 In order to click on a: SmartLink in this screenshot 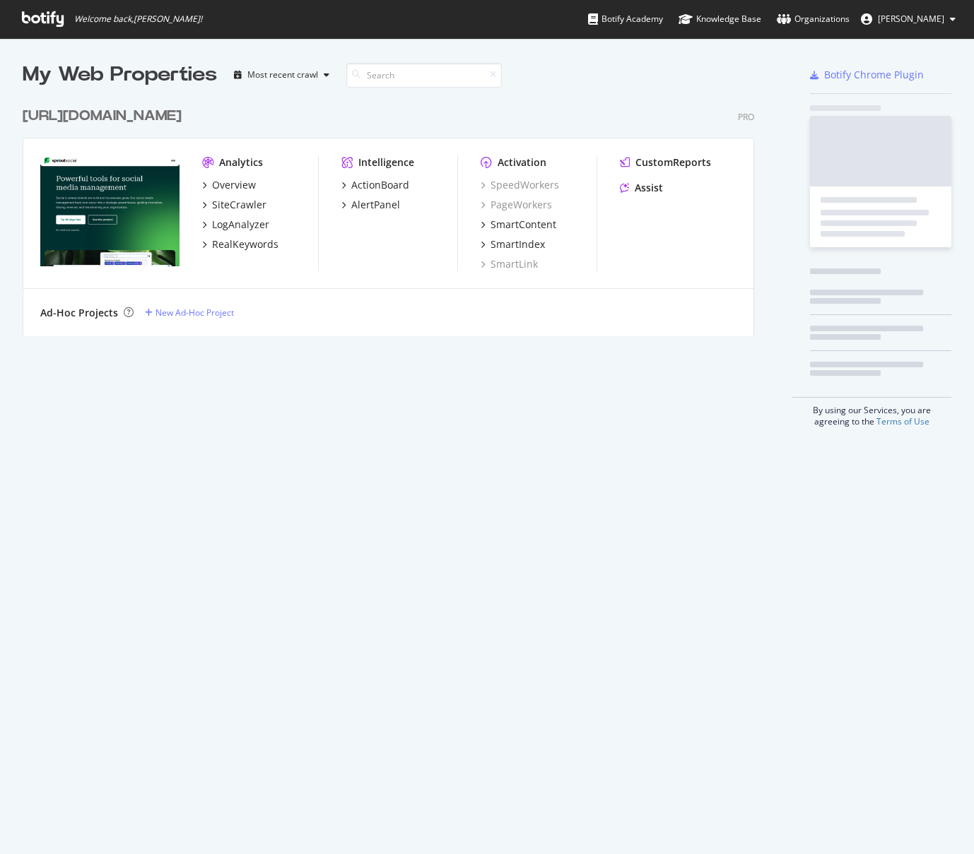, I will do `click(509, 264)`.